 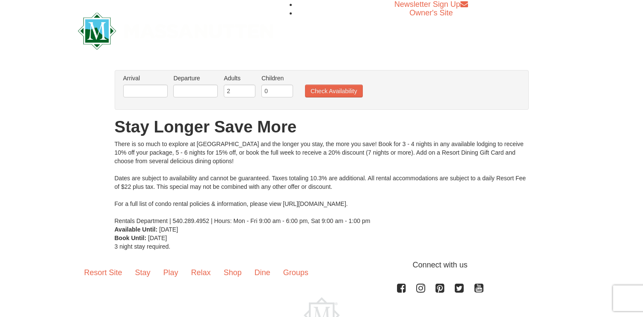 I want to click on a: Shop, so click(x=233, y=273).